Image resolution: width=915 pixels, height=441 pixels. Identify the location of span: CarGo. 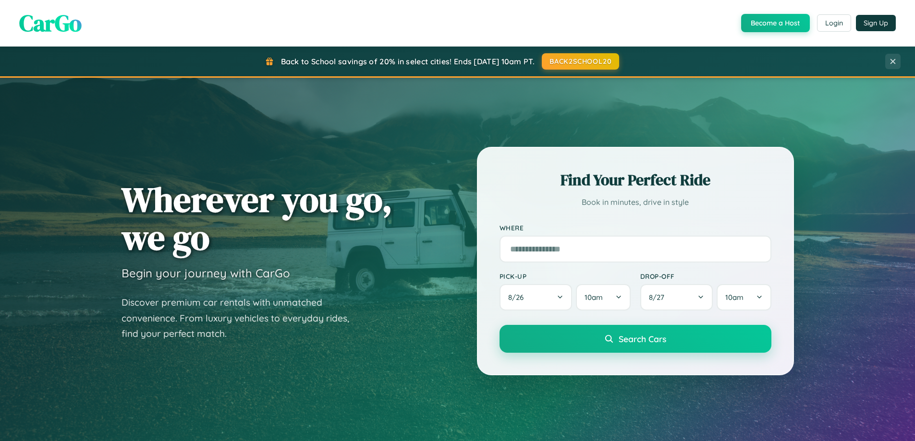
(50, 23).